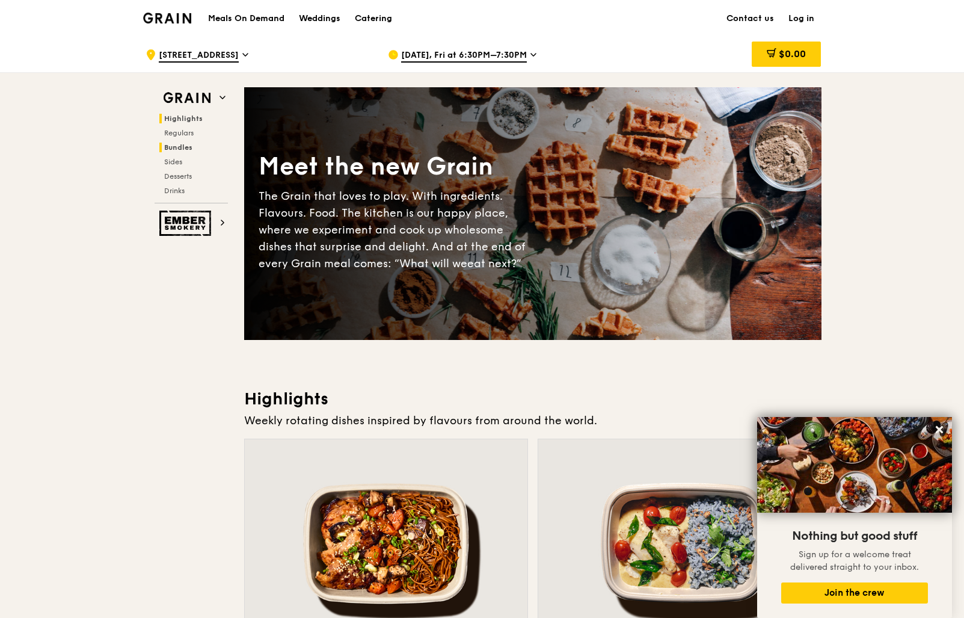 The height and width of the screenshot is (618, 964). Describe the element at coordinates (855, 560) in the screenshot. I see `span: Sign up for a welcome treat delivered straight to your inbox.` at that location.